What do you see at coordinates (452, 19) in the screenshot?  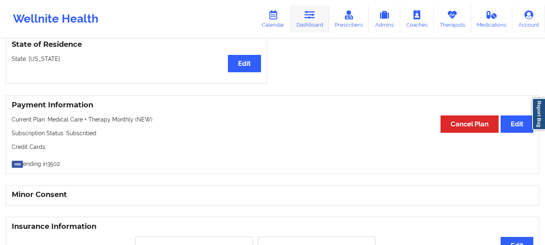 I see `a: Therapists` at bounding box center [452, 19].